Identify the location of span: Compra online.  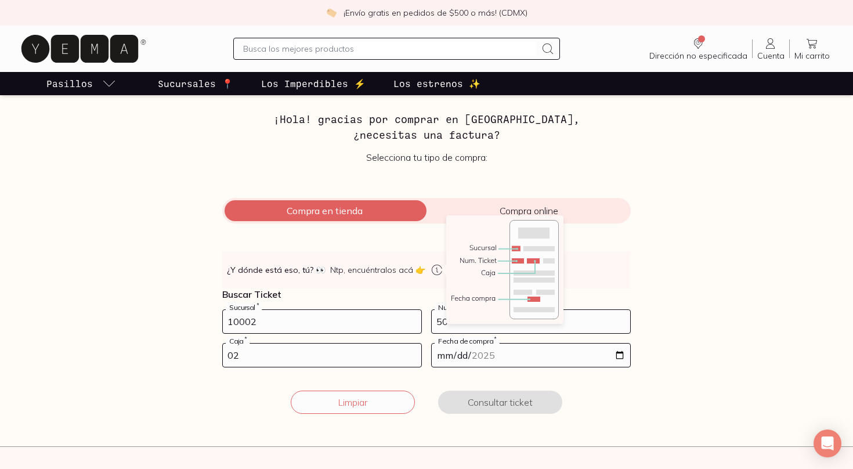
(529, 211).